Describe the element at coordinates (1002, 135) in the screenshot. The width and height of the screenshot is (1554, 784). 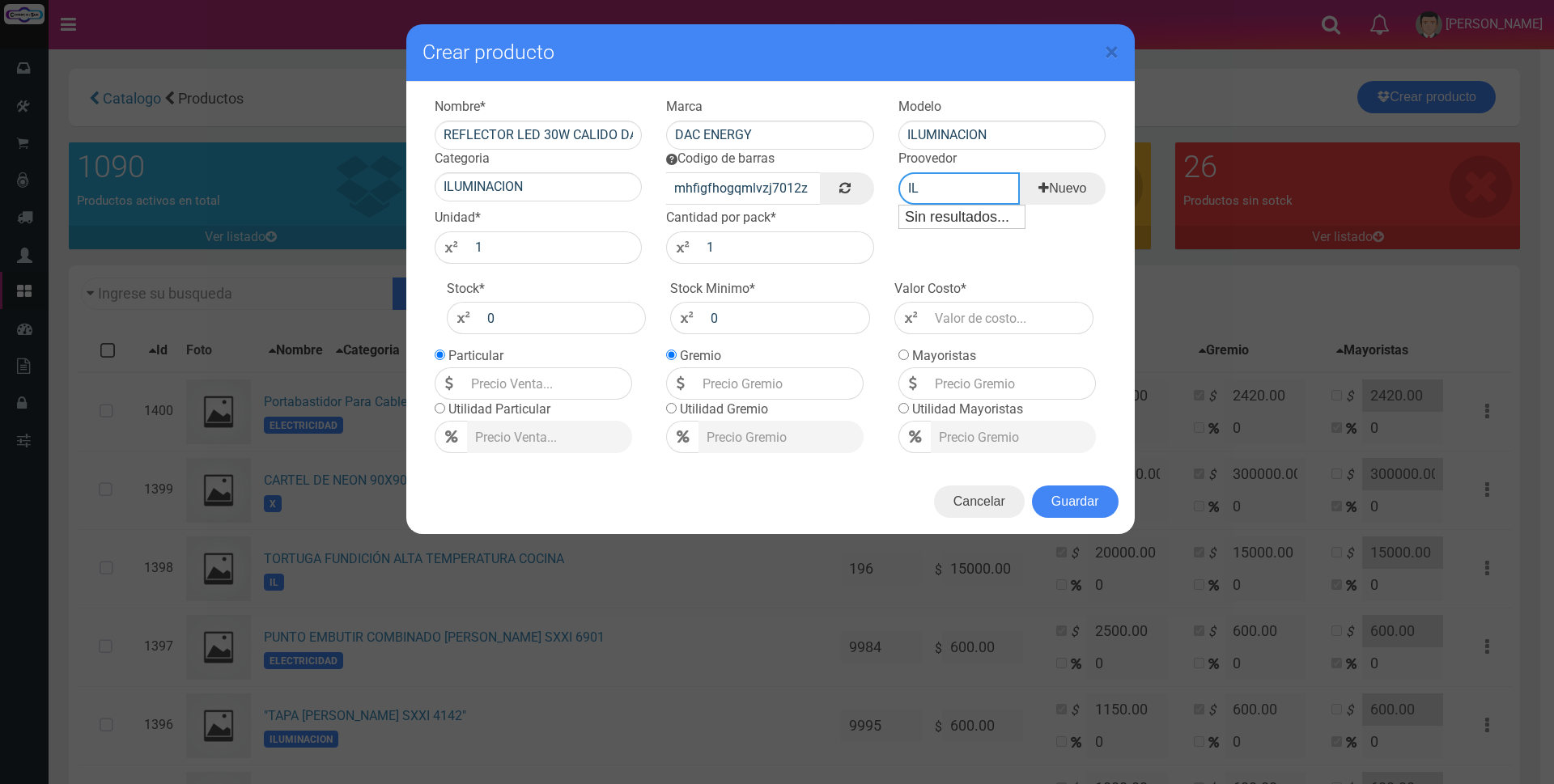
I see `input: El modelo...` at that location.